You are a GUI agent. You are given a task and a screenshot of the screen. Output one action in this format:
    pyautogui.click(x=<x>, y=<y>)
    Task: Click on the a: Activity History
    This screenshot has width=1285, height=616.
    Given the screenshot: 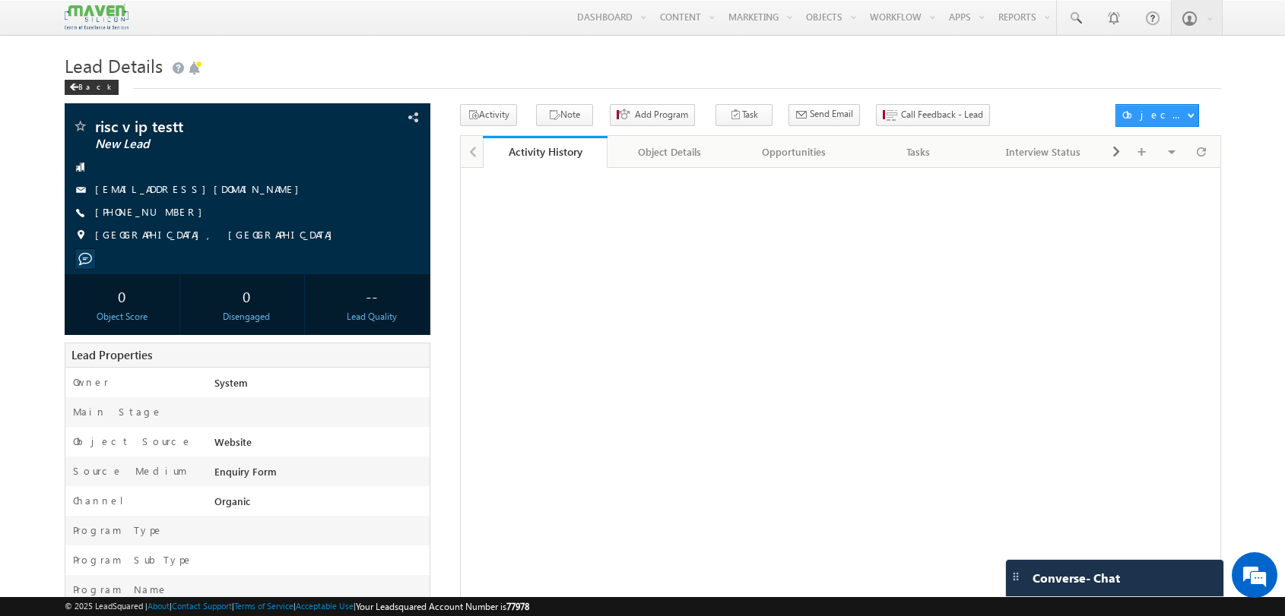 What is the action you would take?
    pyautogui.click(x=545, y=152)
    